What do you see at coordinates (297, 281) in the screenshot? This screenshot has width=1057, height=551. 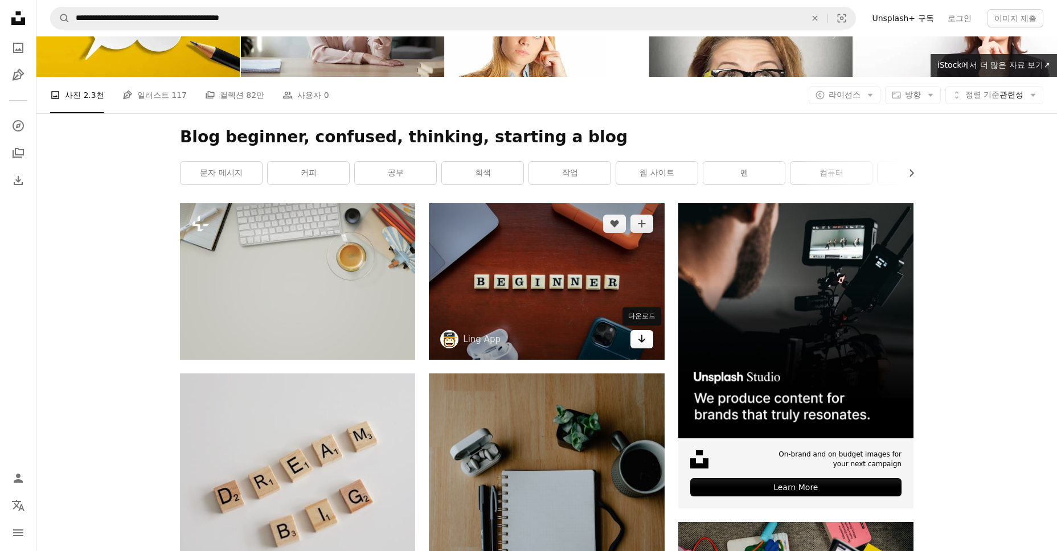 I see `a: 파스텔 사무실 책상 테이블 PC 컴퓨터, 커피 및 사무 가제트. 복사 공간, 플랫 레이 또는 영웅 헤더 개념이 있는 상위 뷰입니다.` at bounding box center [297, 281].